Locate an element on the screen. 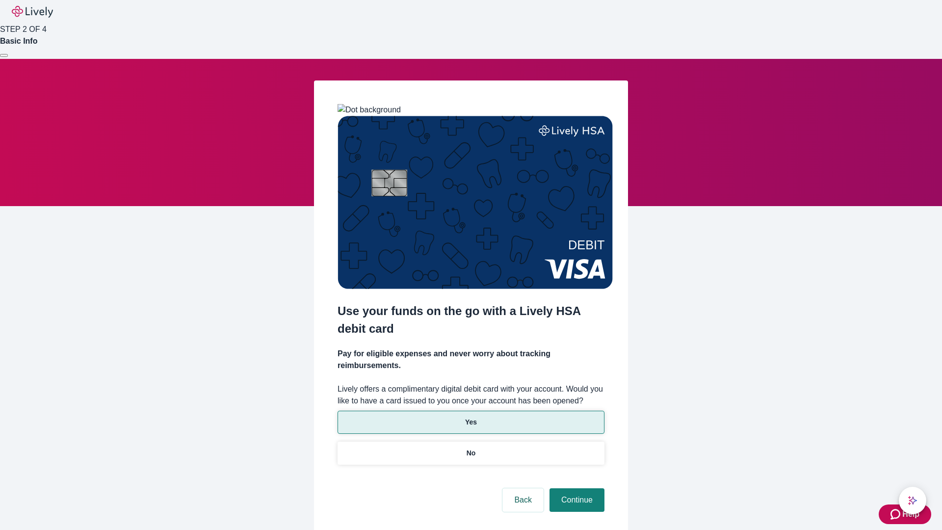 The width and height of the screenshot is (942, 530). button: Continue is located at coordinates (577, 500).